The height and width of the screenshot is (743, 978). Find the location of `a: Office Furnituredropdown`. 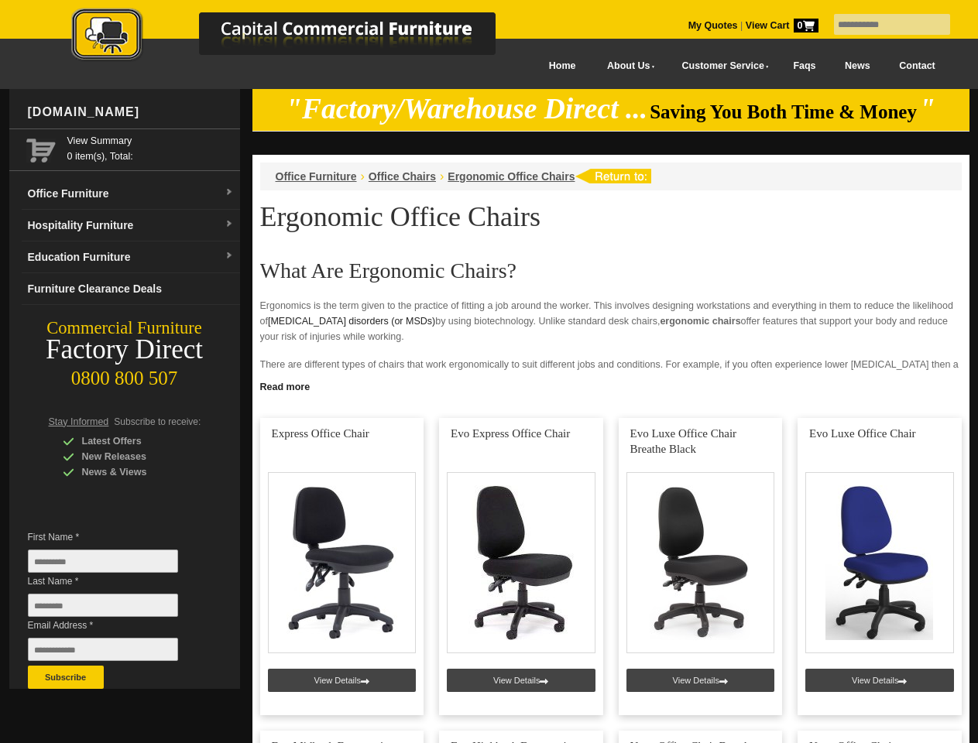

a: Office Furnituredropdown is located at coordinates (131, 193).